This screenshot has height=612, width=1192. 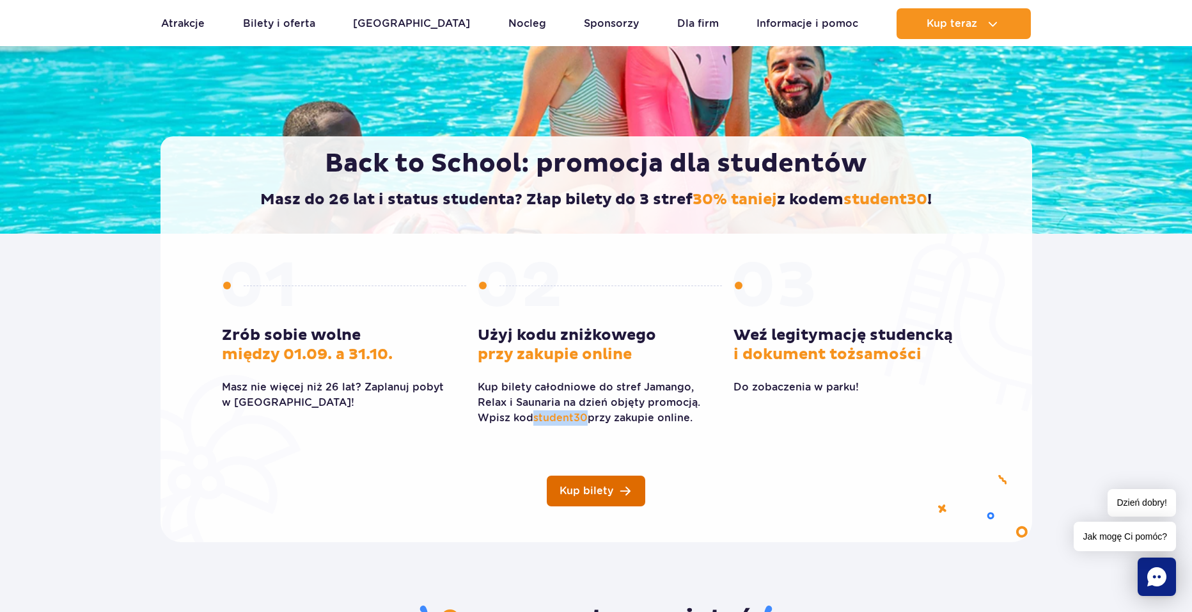 What do you see at coordinates (807, 24) in the screenshot?
I see `a: Informacje i pomoc` at bounding box center [807, 24].